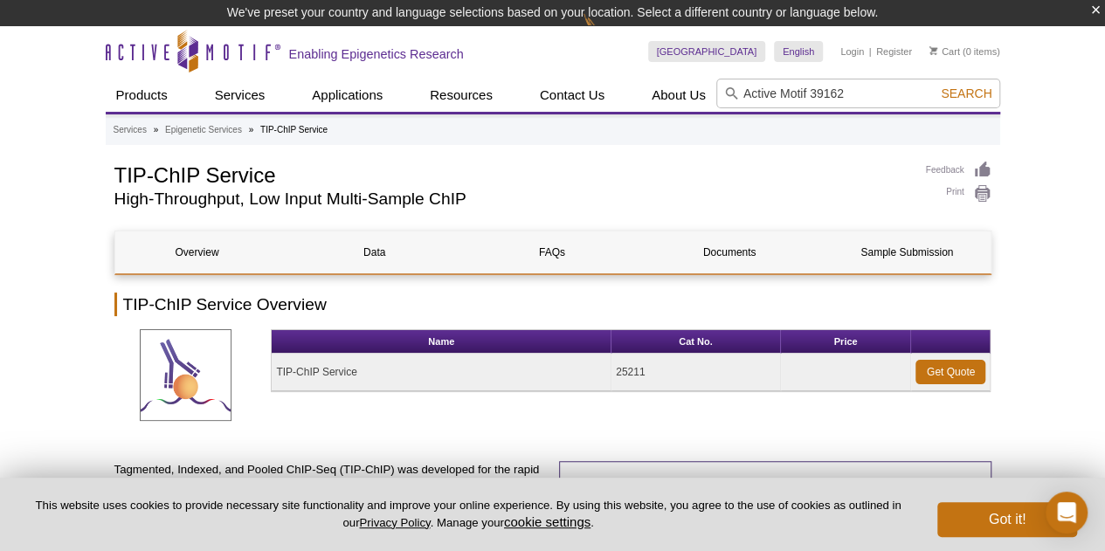 The image size is (1105, 551). What do you see at coordinates (965, 52) in the screenshot?
I see `li: (0 items)` at bounding box center [965, 52].